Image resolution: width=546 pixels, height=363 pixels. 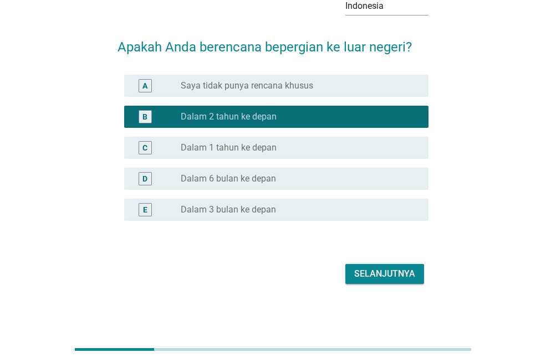 I want to click on label: Dalam 3 bulan ke depan, so click(x=228, y=210).